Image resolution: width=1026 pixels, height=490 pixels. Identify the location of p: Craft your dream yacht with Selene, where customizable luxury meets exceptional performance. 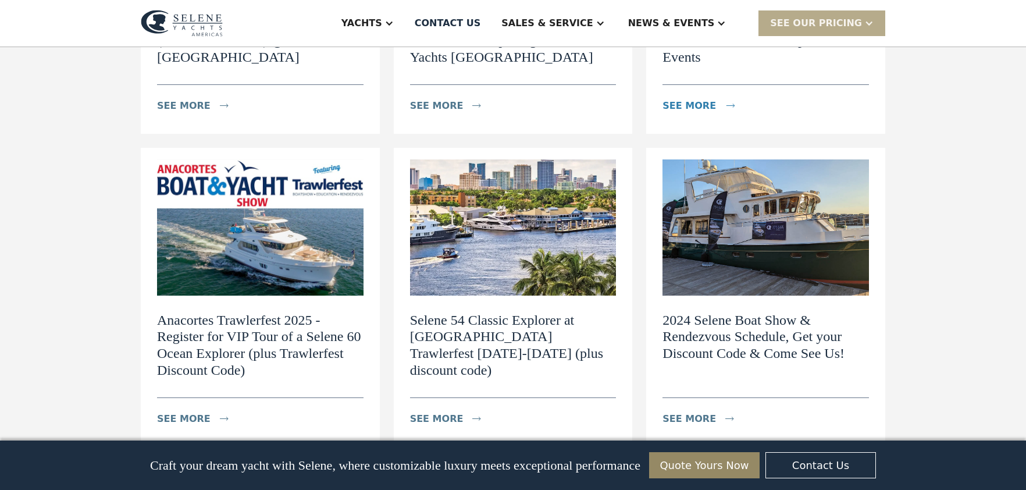
(395, 466).